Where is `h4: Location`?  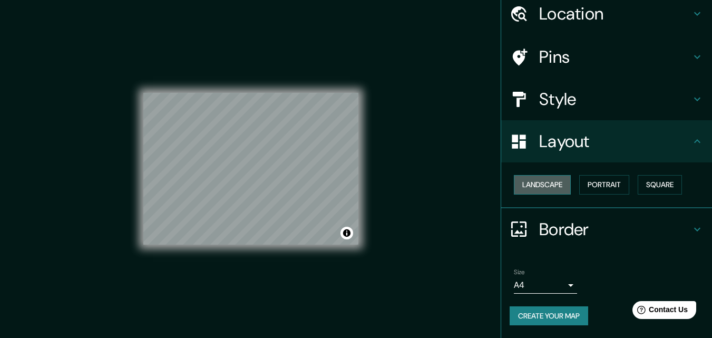 h4: Location is located at coordinates (615, 14).